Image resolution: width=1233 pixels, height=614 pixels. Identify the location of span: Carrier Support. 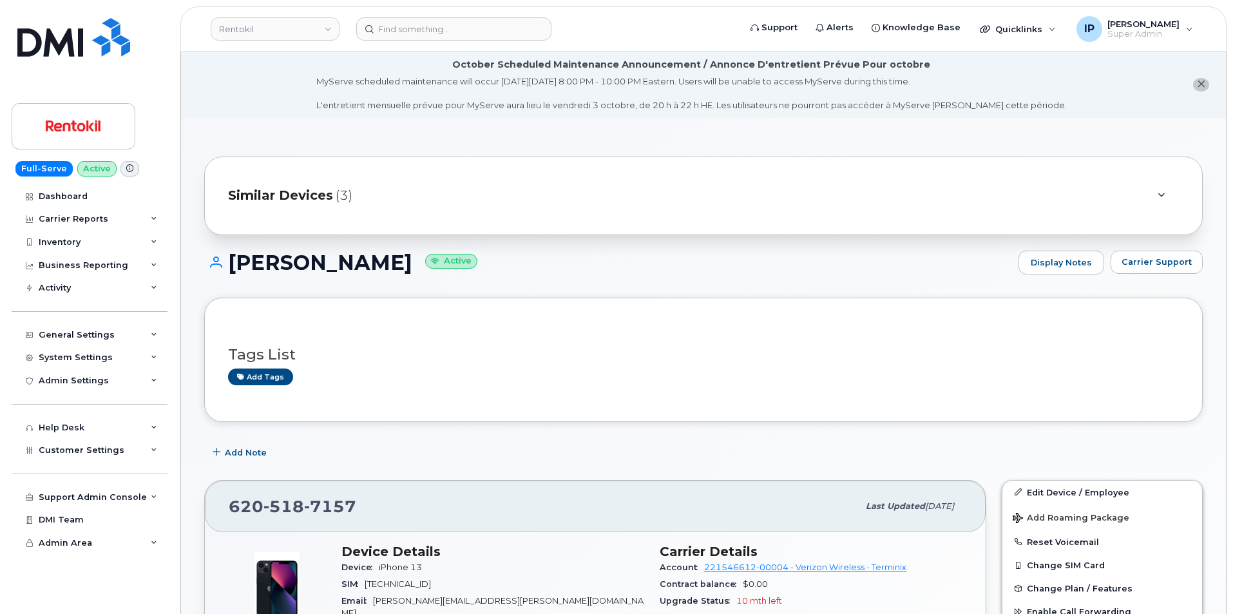
(1156, 261).